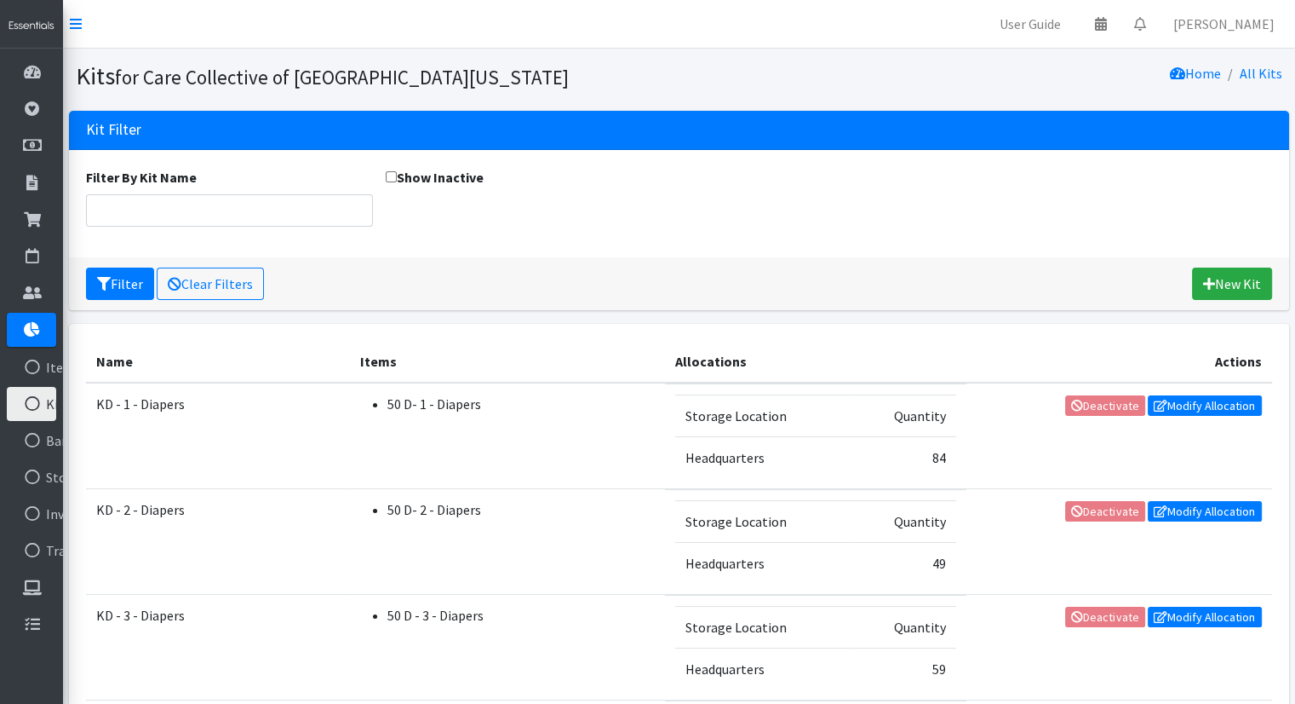  What do you see at coordinates (1031, 24) in the screenshot?
I see `a: User Guide` at bounding box center [1031, 24].